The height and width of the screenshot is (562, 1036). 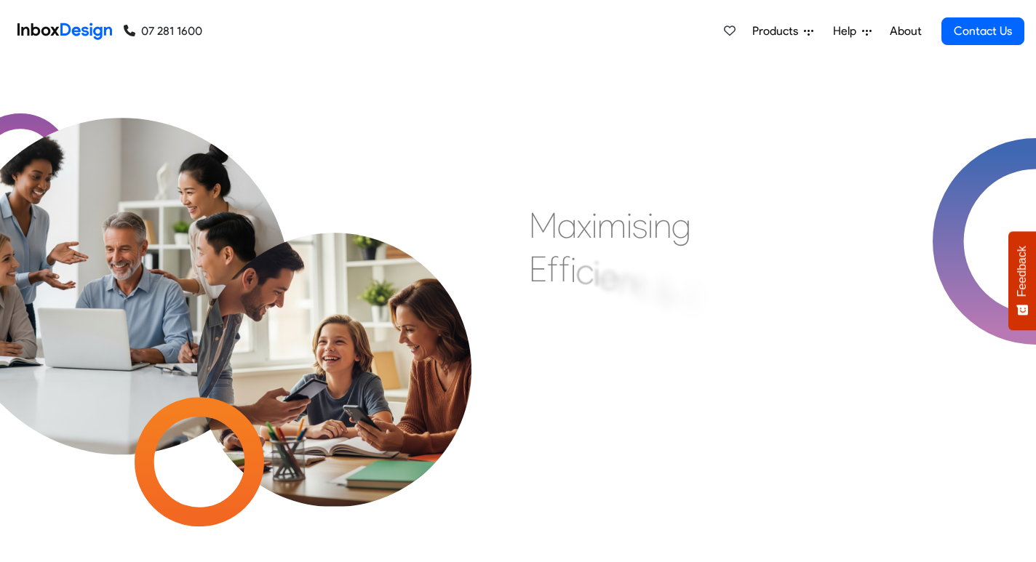 I want to click on div: c, so click(x=585, y=271).